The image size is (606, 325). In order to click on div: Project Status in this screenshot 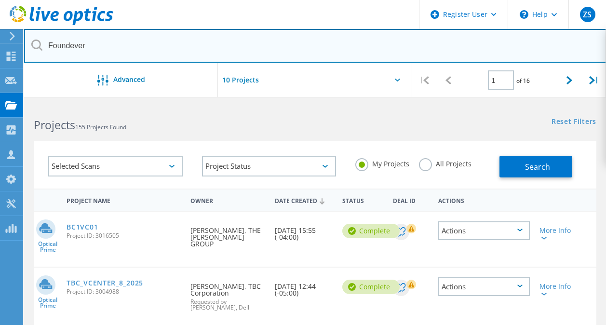, I will do `click(269, 166)`.